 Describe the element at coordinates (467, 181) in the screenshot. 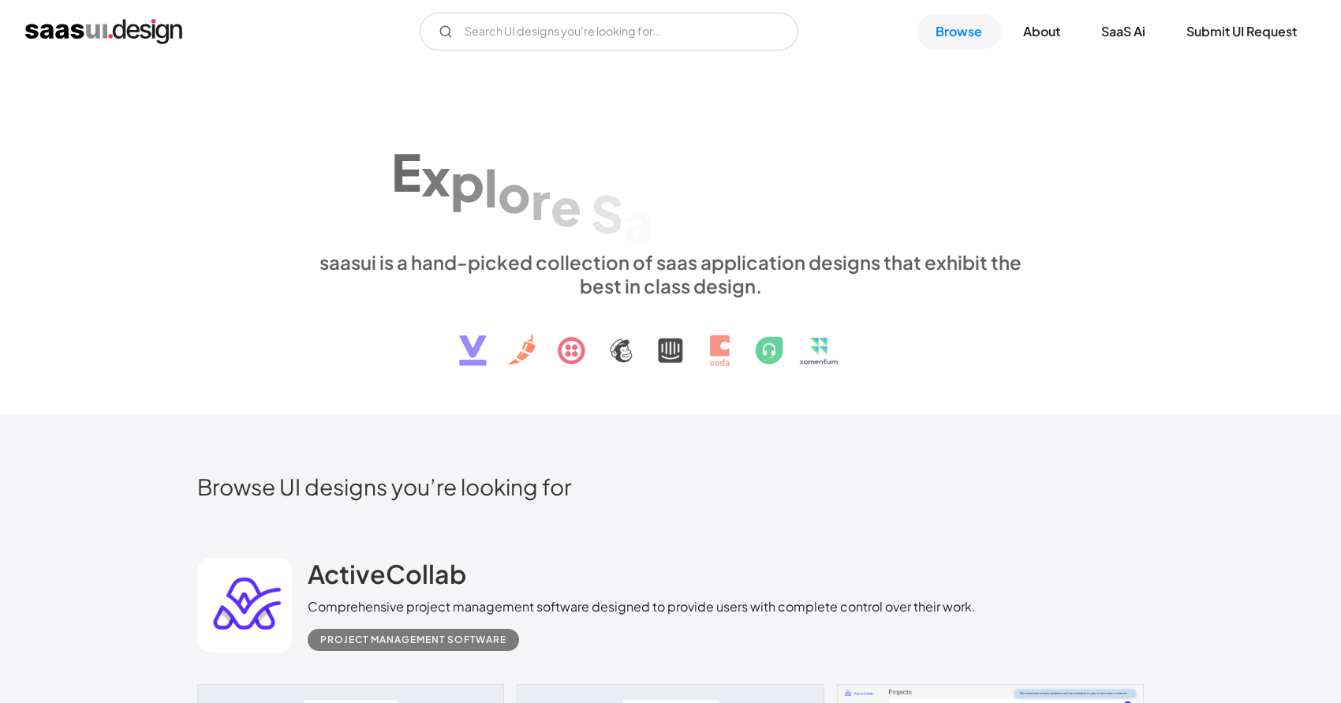

I see `div: p` at that location.